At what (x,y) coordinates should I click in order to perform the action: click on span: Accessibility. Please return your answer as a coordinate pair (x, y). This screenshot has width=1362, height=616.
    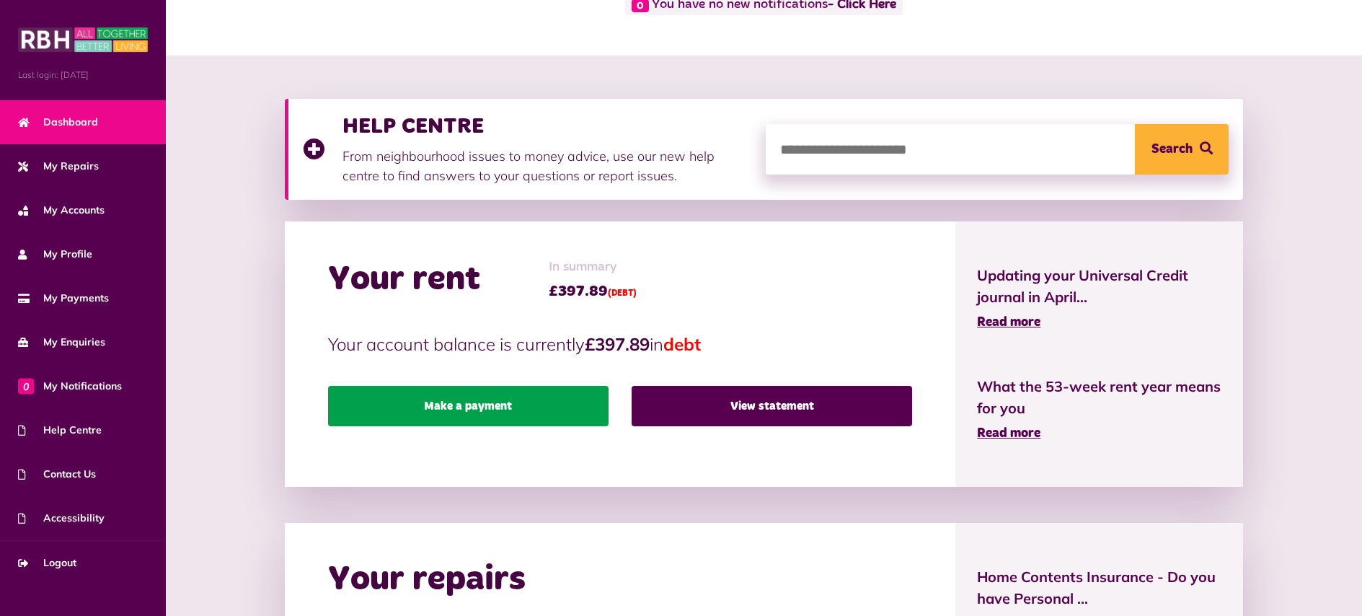
    Looking at the image, I should click on (61, 518).